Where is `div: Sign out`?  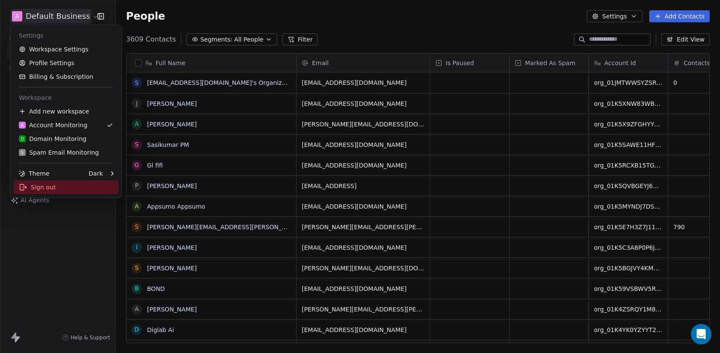
div: Sign out is located at coordinates (66, 187).